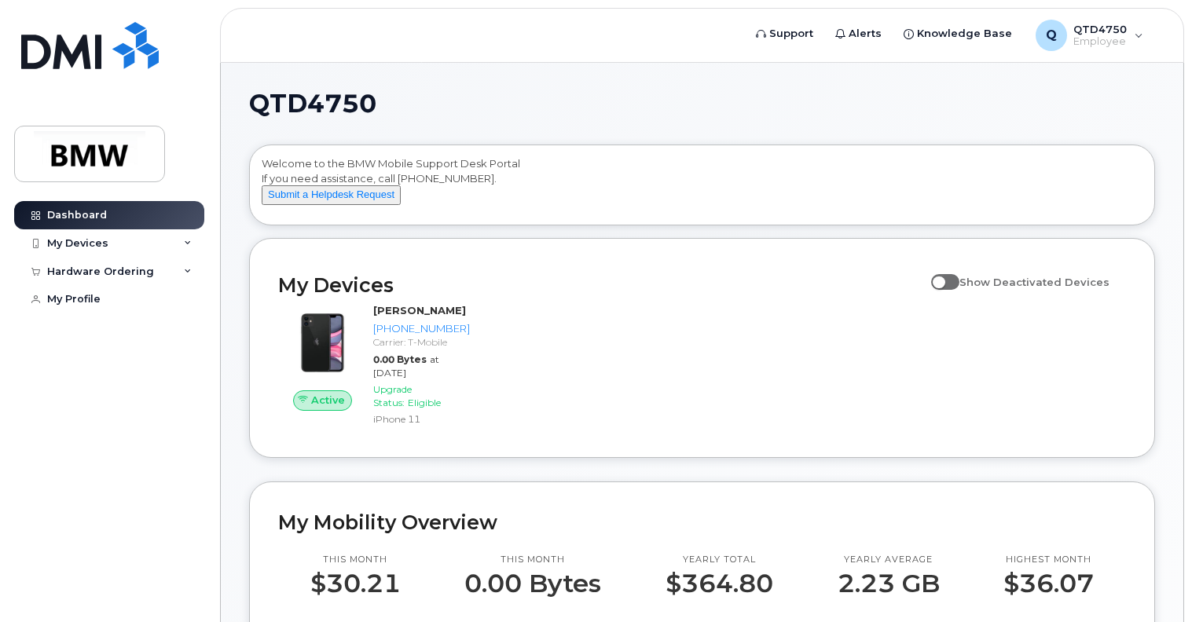 The image size is (1192, 622). Describe the element at coordinates (424, 402) in the screenshot. I see `span: Eligible` at that location.